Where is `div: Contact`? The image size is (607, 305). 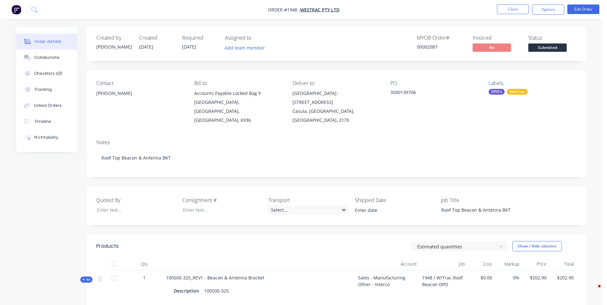
div: Contact is located at coordinates (140, 83).